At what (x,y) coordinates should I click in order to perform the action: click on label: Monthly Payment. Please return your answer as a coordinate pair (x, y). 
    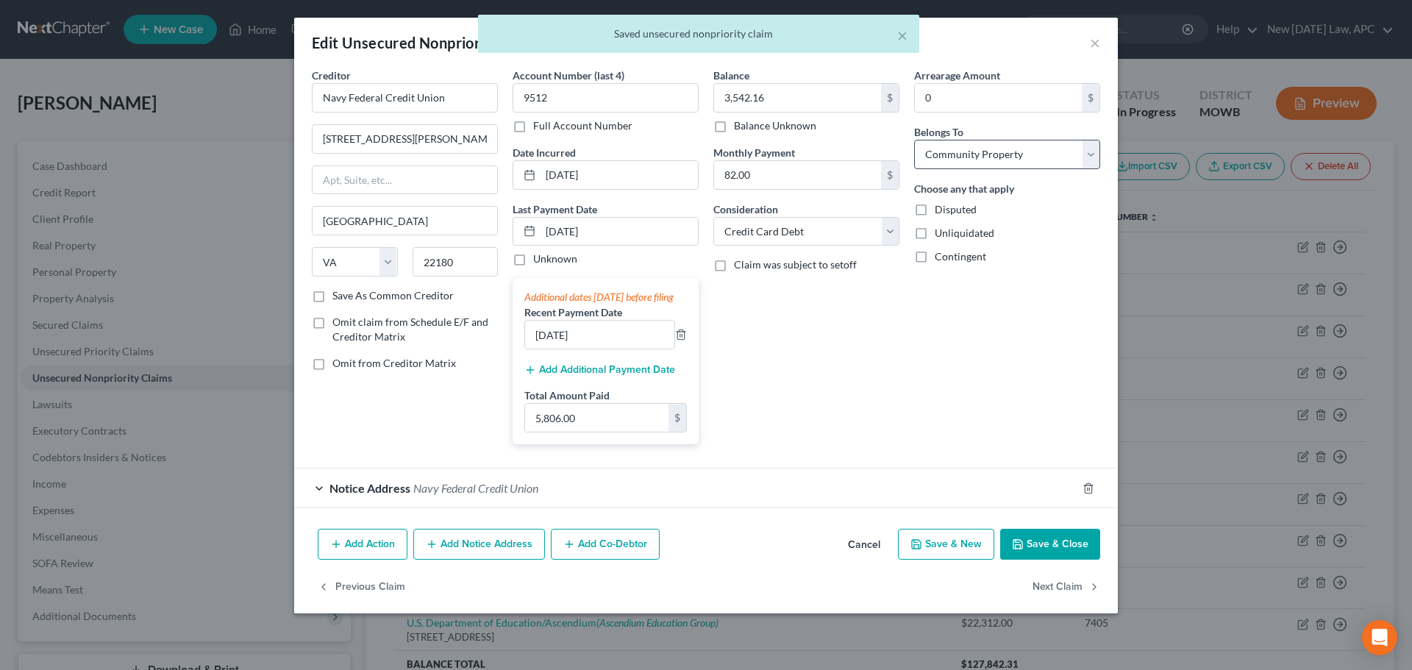
    Looking at the image, I should click on (754, 152).